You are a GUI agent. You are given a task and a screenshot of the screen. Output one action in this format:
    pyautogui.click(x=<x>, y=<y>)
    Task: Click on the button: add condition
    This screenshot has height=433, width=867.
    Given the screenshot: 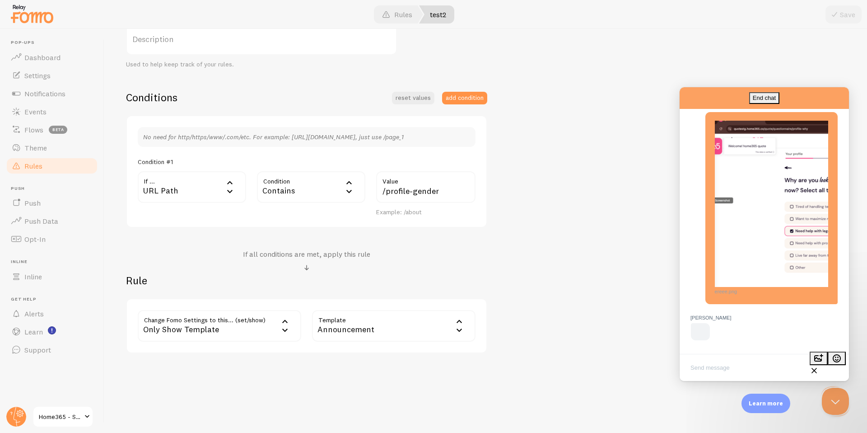 What is the action you would take?
    pyautogui.click(x=465, y=98)
    